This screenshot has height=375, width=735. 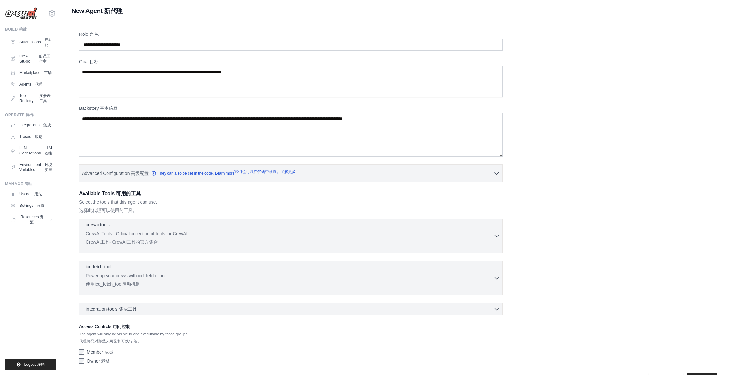 What do you see at coordinates (289, 280) in the screenshot?
I see `p: Power up your crews with icd_fetch_tool` at bounding box center [289, 280].